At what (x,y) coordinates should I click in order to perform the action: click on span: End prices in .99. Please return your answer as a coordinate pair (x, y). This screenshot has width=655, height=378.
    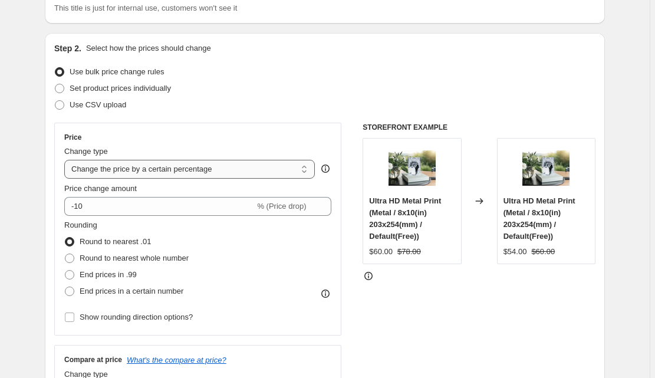
    Looking at the image, I should click on (108, 274).